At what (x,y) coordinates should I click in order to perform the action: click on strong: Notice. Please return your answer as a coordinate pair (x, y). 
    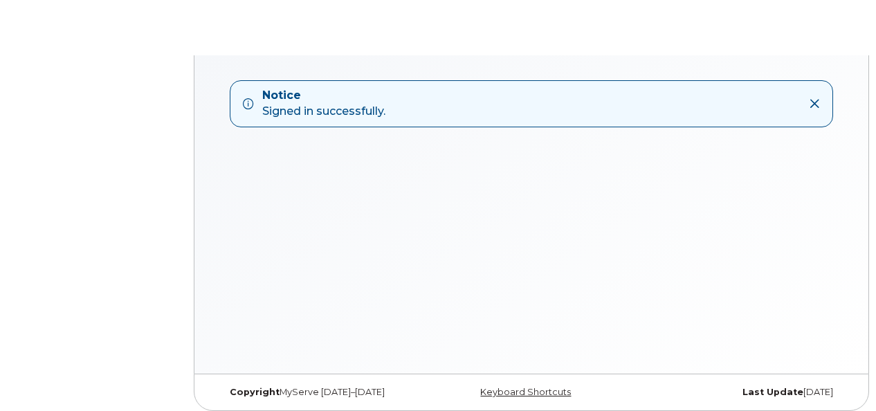
    Looking at the image, I should click on (324, 95).